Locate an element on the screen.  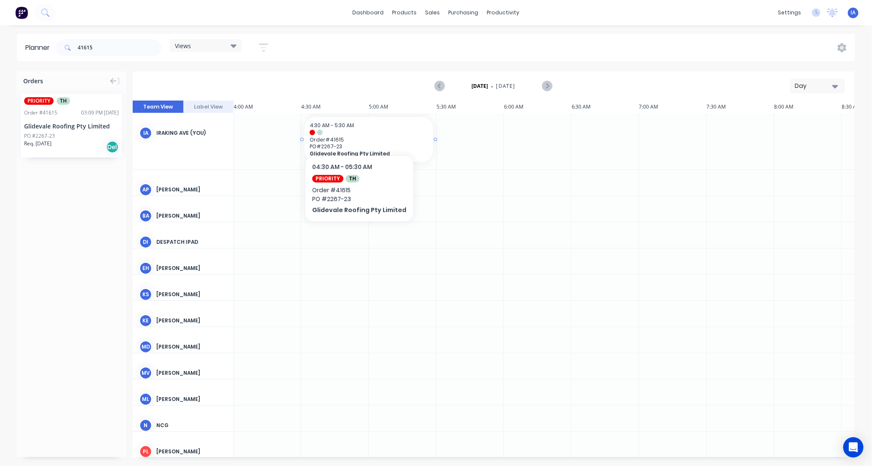
span: Views is located at coordinates (183, 46).